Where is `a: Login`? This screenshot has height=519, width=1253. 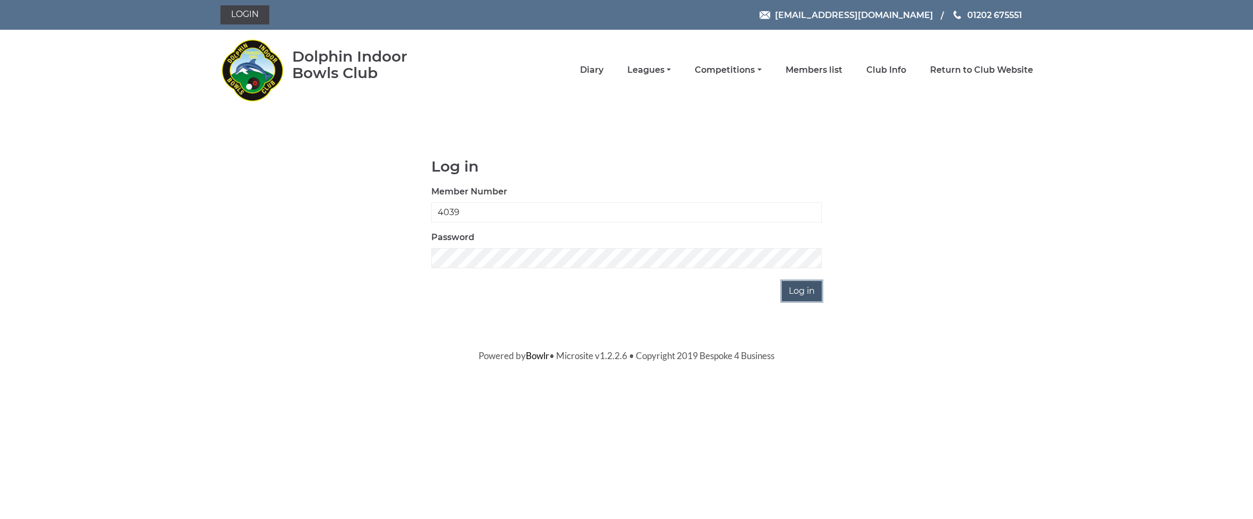 a: Login is located at coordinates (245, 15).